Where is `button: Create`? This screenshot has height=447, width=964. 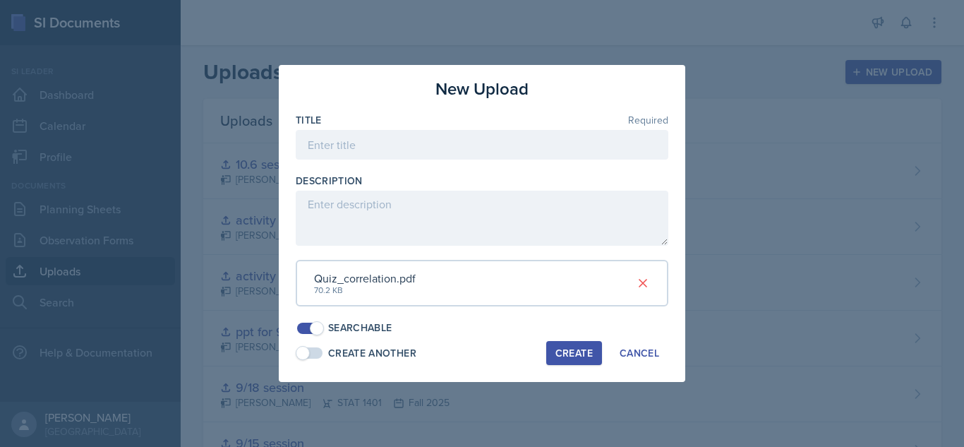
button: Create is located at coordinates (574, 353).